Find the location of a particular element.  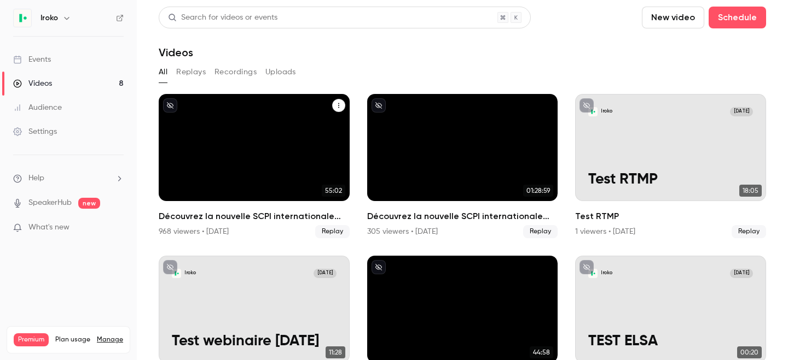

span: What's new is located at coordinates (49, 228).